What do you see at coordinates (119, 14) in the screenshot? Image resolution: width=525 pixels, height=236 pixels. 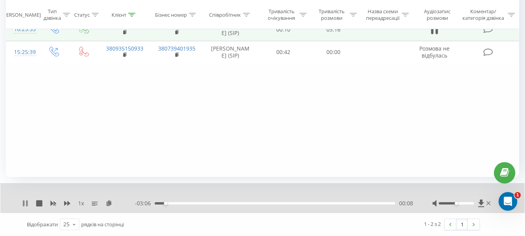 I see `div: Клієнт` at bounding box center [119, 14].